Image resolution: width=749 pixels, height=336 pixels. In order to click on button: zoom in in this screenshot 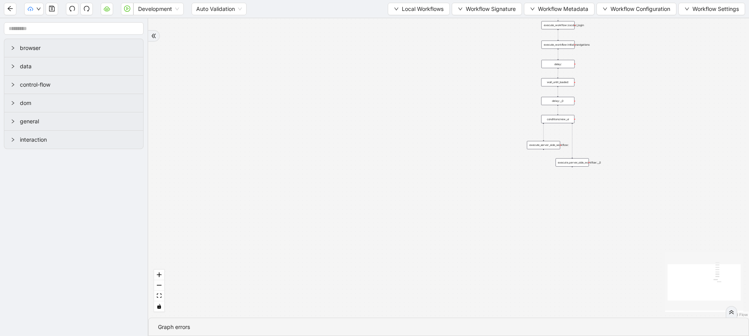, I will do `click(159, 275)`.